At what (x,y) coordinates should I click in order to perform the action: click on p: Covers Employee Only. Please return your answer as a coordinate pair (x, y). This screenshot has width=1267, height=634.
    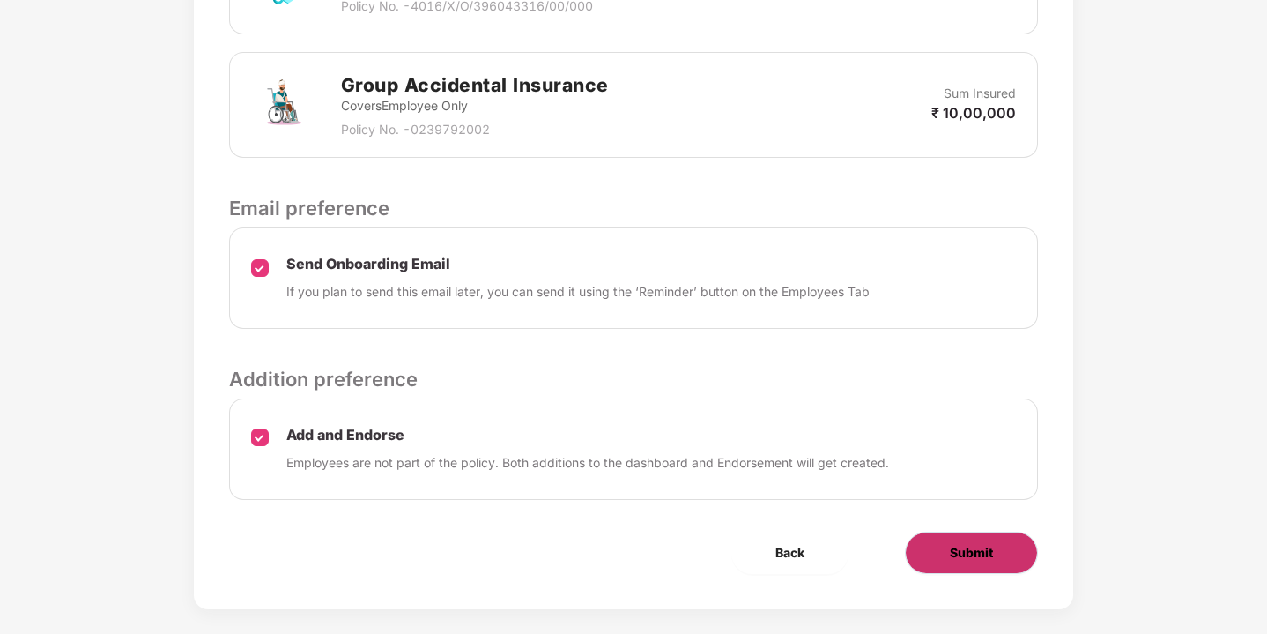
    Looking at the image, I should click on (475, 106).